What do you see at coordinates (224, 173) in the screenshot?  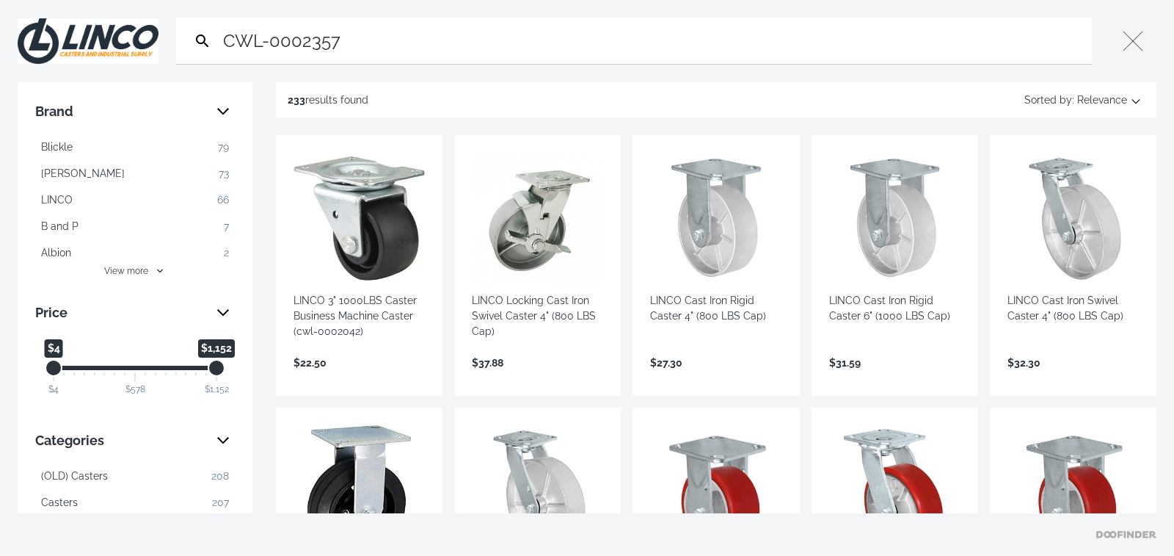 I see `span: 73` at bounding box center [224, 173].